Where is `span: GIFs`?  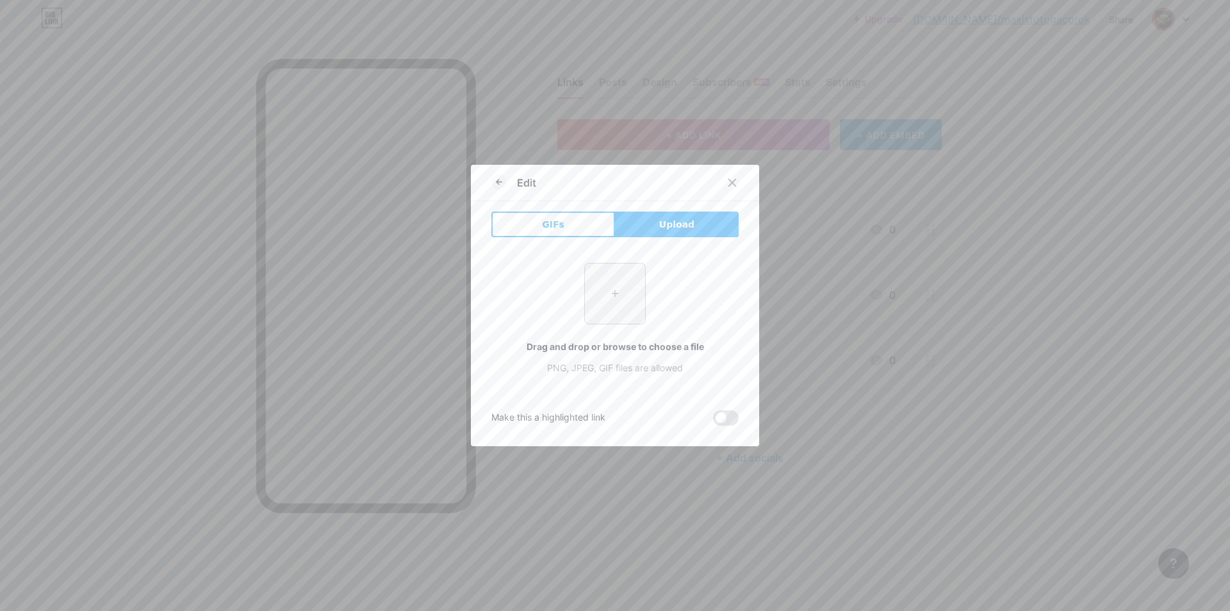
span: GIFs is located at coordinates (553, 224).